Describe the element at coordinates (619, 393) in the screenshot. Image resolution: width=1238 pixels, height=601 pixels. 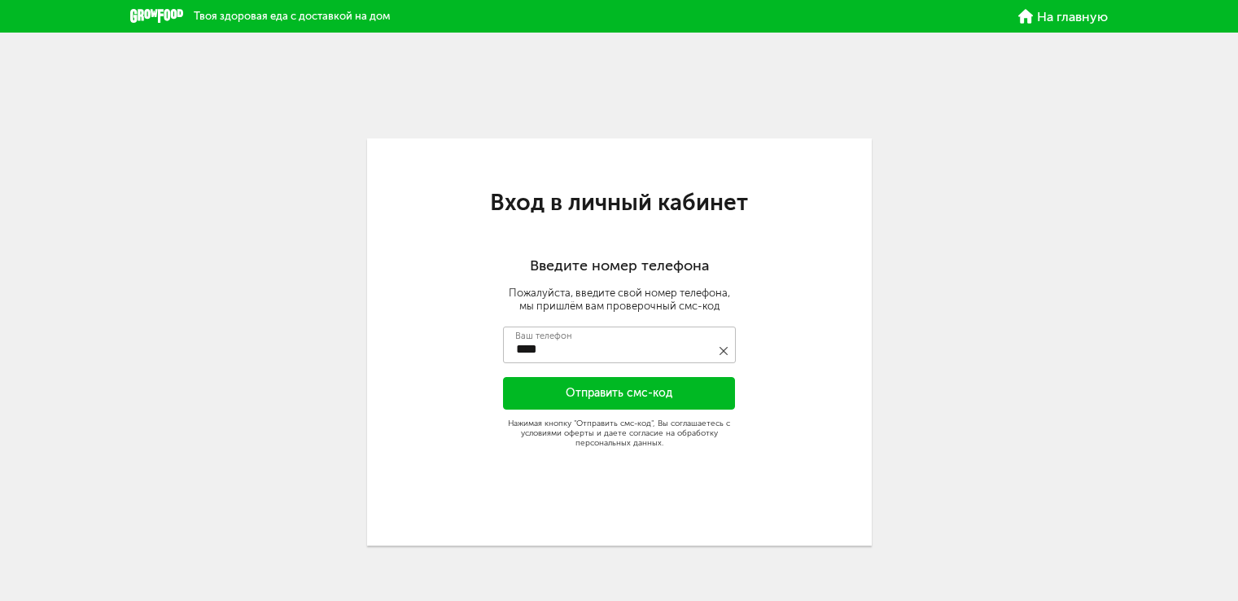
I see `button: Отправить смс-код` at that location.